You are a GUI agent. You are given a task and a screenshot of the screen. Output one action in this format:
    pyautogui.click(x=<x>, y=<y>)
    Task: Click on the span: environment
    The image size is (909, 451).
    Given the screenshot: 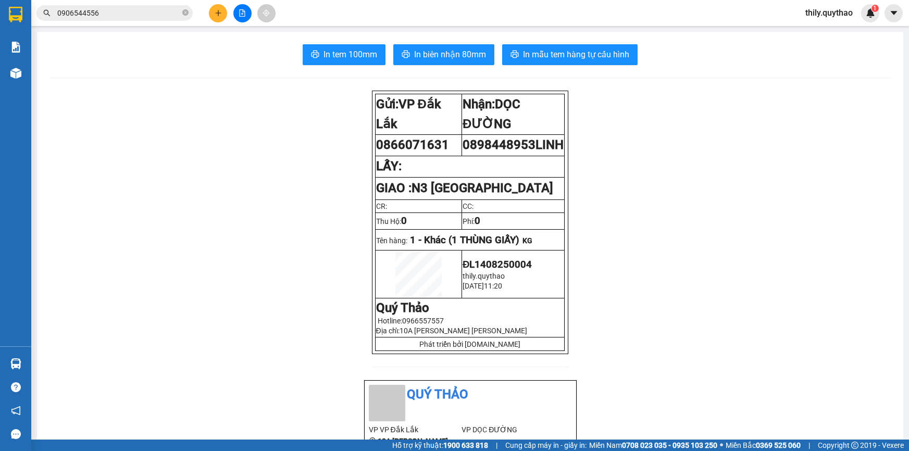 What is the action you would take?
    pyautogui.click(x=373, y=441)
    